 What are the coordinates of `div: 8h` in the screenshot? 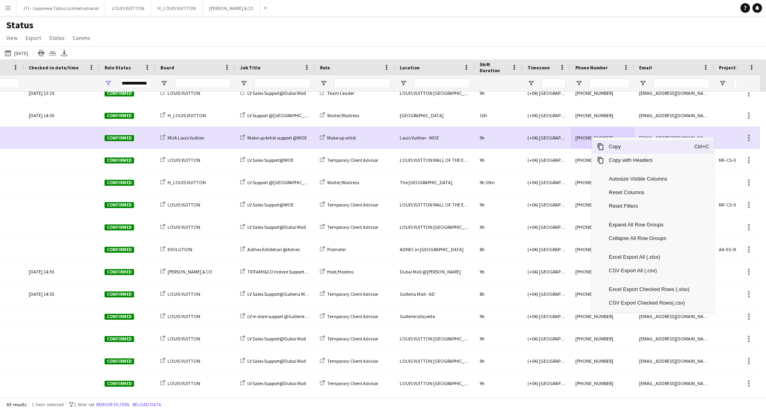 It's located at (499, 294).